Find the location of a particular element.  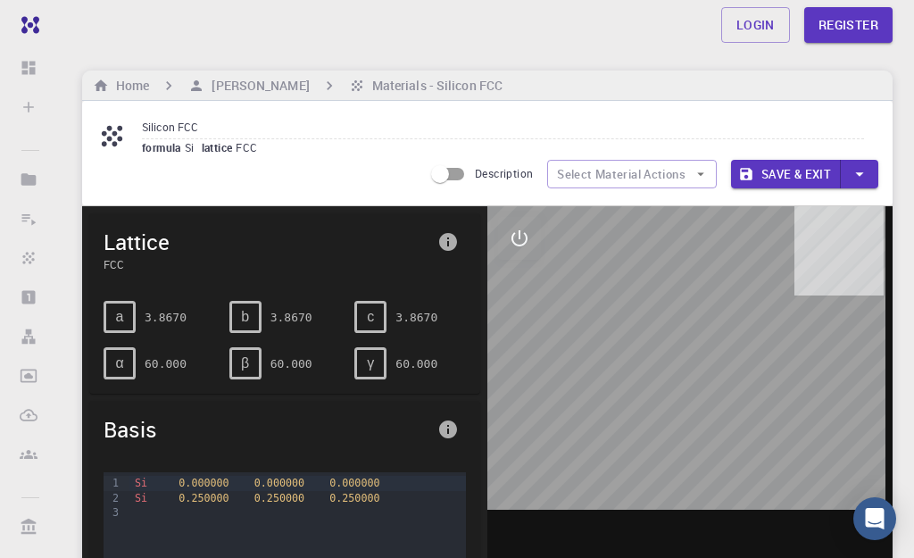

button: Save & Exit is located at coordinates (786, 174).